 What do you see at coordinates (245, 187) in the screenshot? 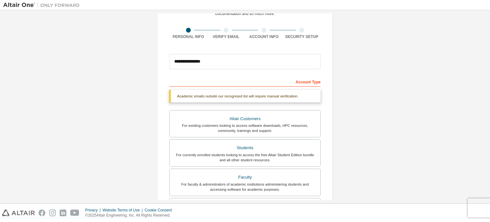
I see `div: For faculty & administrators of academic institutions administering students and accessing softwa...` at bounding box center [245, 187].